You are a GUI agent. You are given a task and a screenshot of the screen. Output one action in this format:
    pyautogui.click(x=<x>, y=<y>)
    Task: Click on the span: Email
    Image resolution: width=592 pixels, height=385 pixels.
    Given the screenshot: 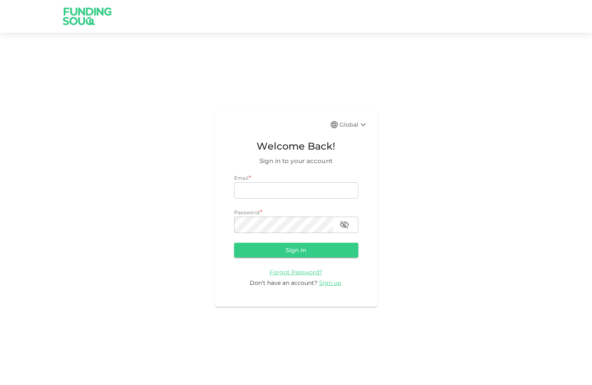 What is the action you would take?
    pyautogui.click(x=241, y=178)
    